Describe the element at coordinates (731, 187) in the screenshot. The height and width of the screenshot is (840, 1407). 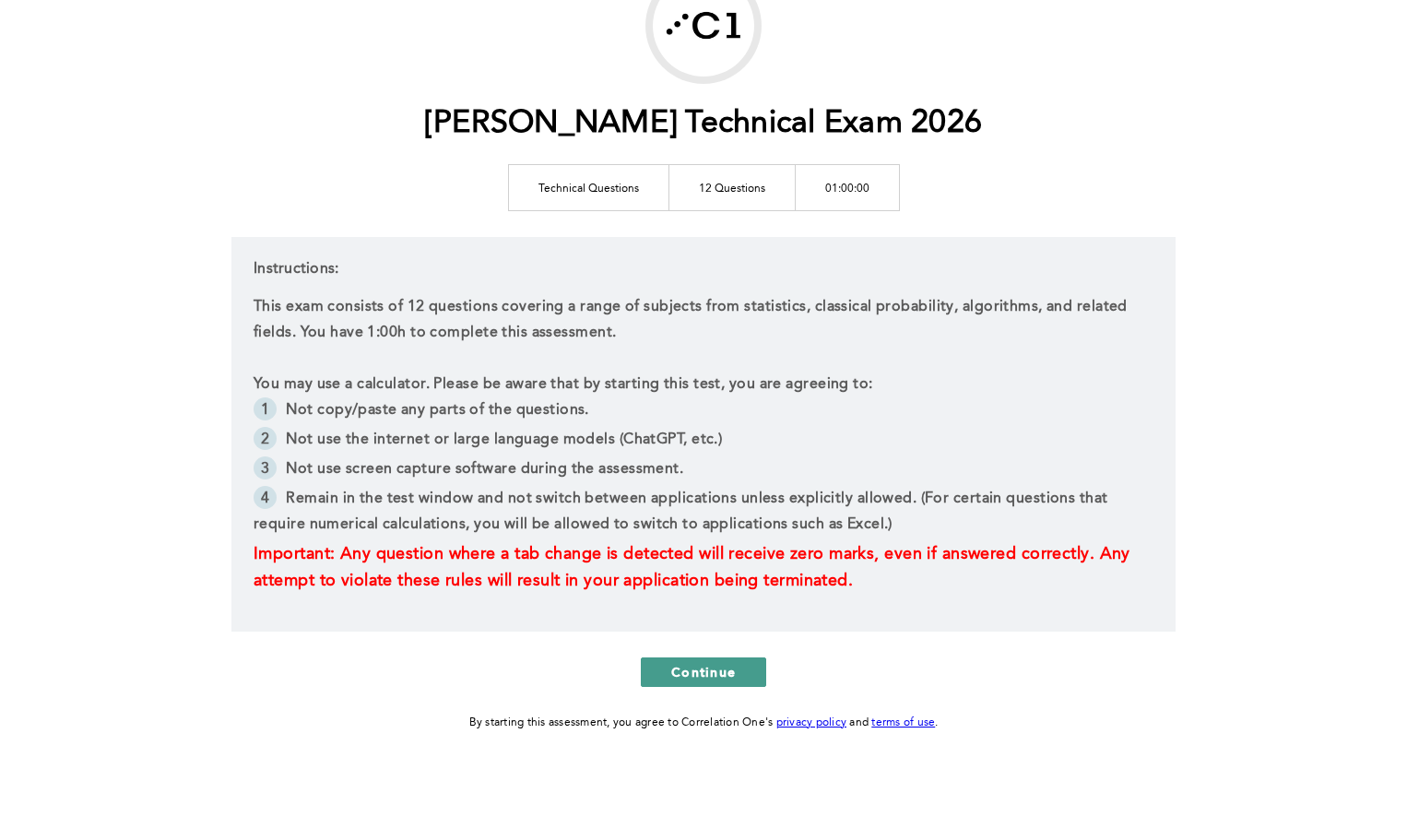
I see `td: 12 Questions` at that location.